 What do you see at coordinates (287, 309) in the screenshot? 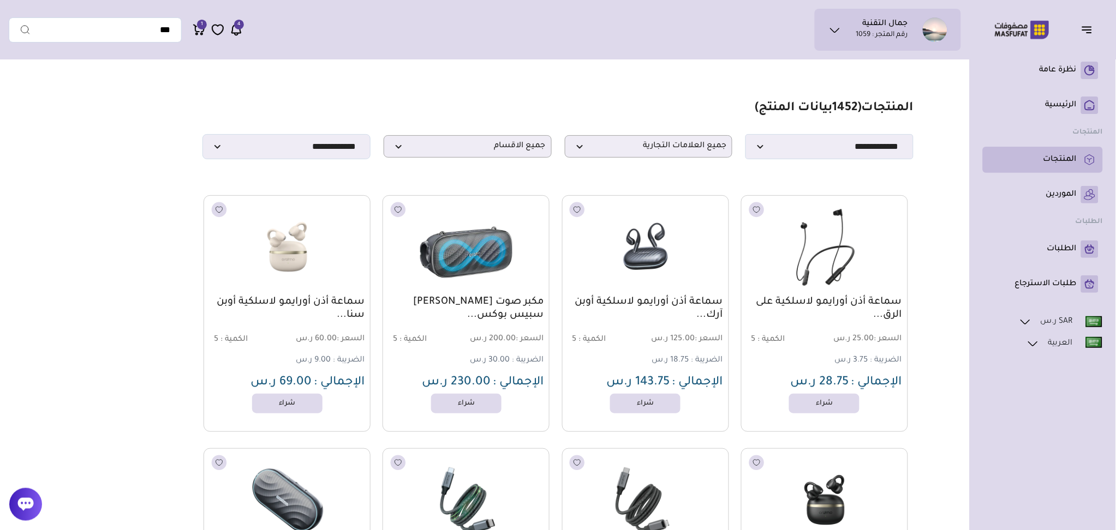
I see `a: سماعة أذن أورايمو لاسلكية أوبن سنا...` at bounding box center [287, 309].